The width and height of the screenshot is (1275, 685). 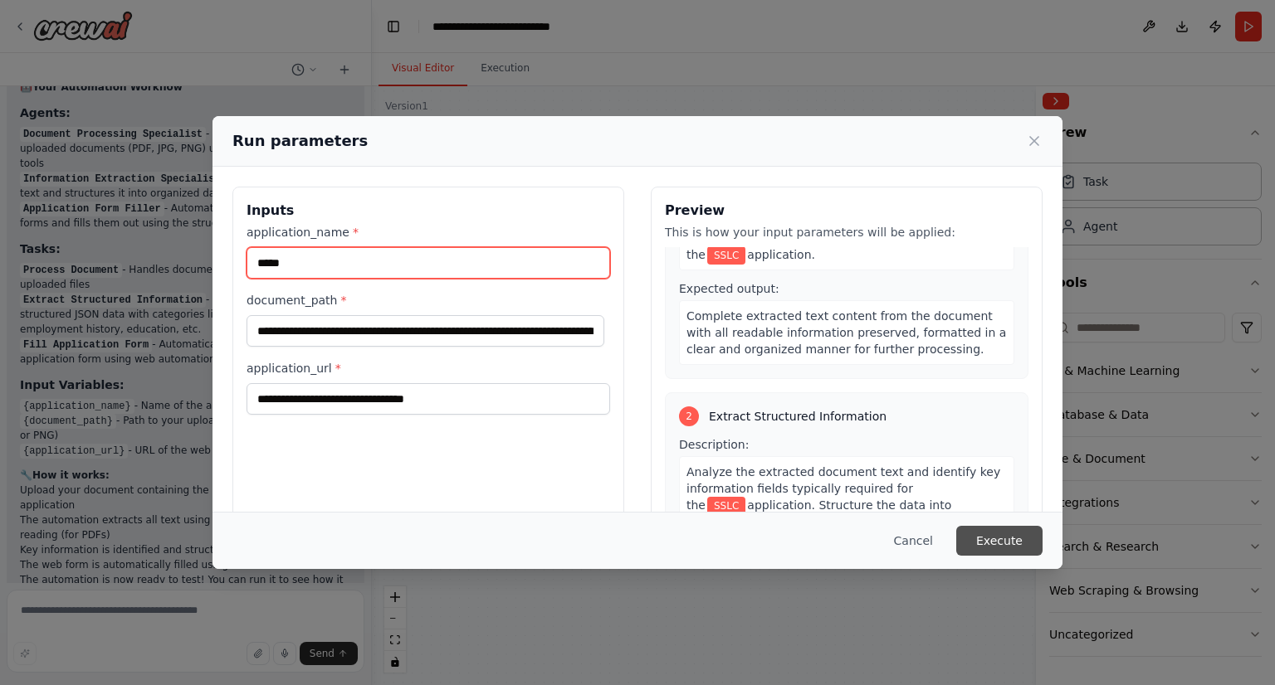 I want to click on span: Expected output:, so click(x=729, y=289).